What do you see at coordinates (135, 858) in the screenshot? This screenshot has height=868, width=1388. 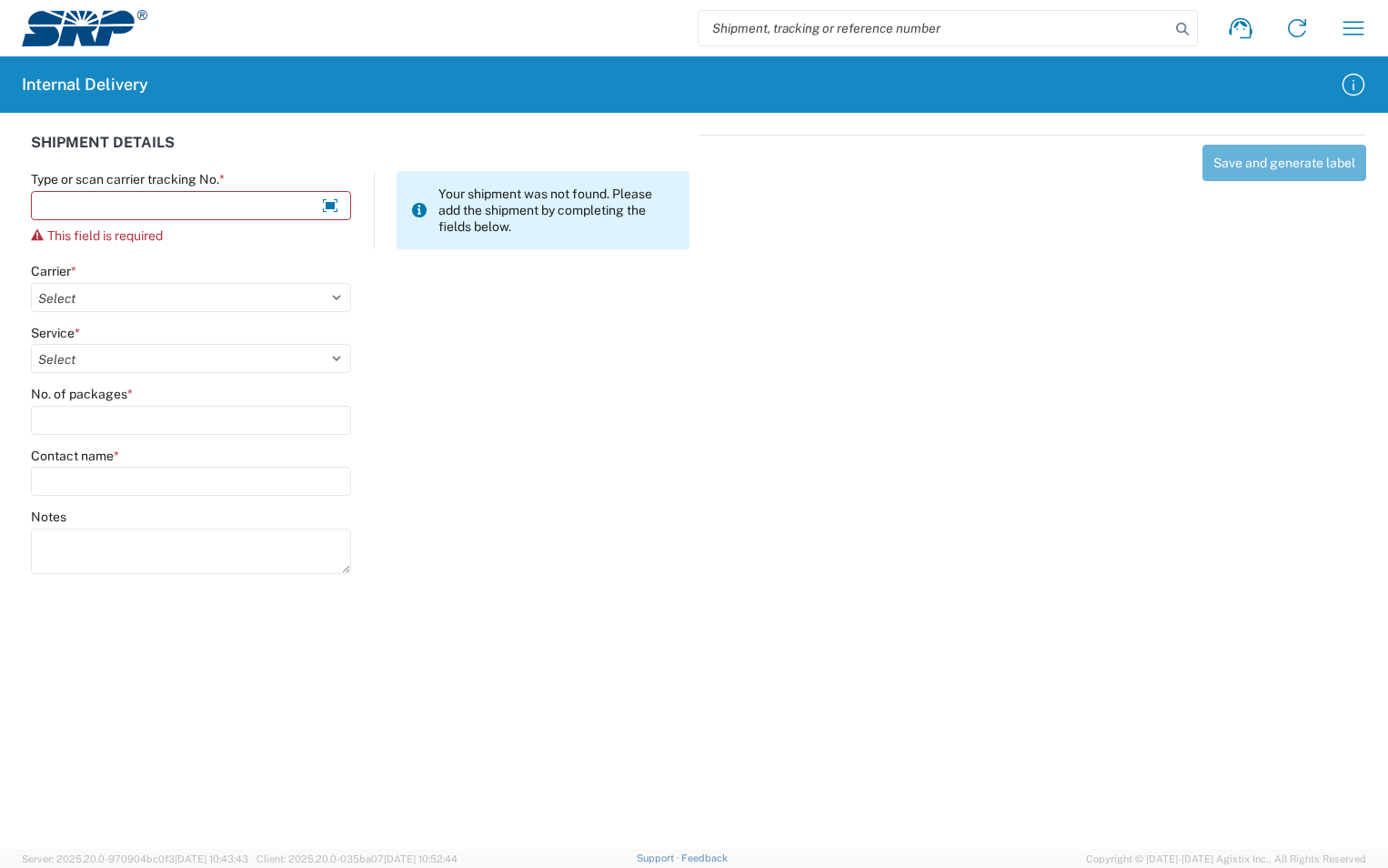 I see `span: Server: 2025.20.0-970904bc0f3` at bounding box center [135, 858].